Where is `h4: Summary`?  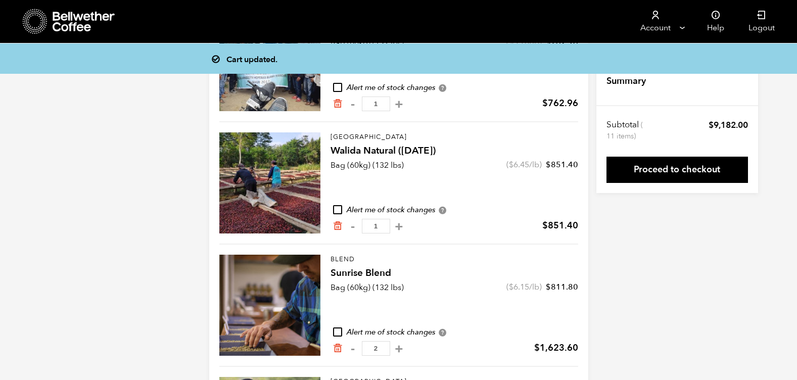 h4: Summary is located at coordinates (626, 81).